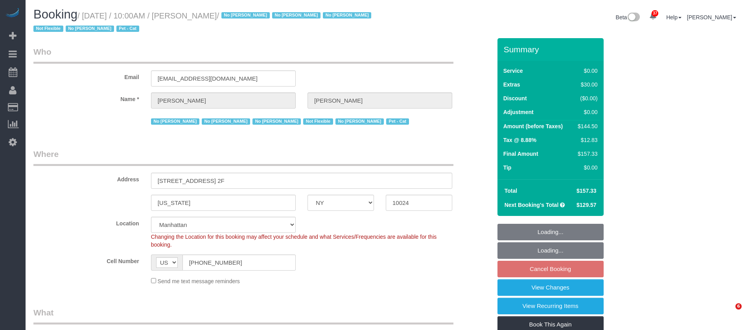 This screenshot has width=746, height=330. I want to click on label: Adjustment, so click(519, 112).